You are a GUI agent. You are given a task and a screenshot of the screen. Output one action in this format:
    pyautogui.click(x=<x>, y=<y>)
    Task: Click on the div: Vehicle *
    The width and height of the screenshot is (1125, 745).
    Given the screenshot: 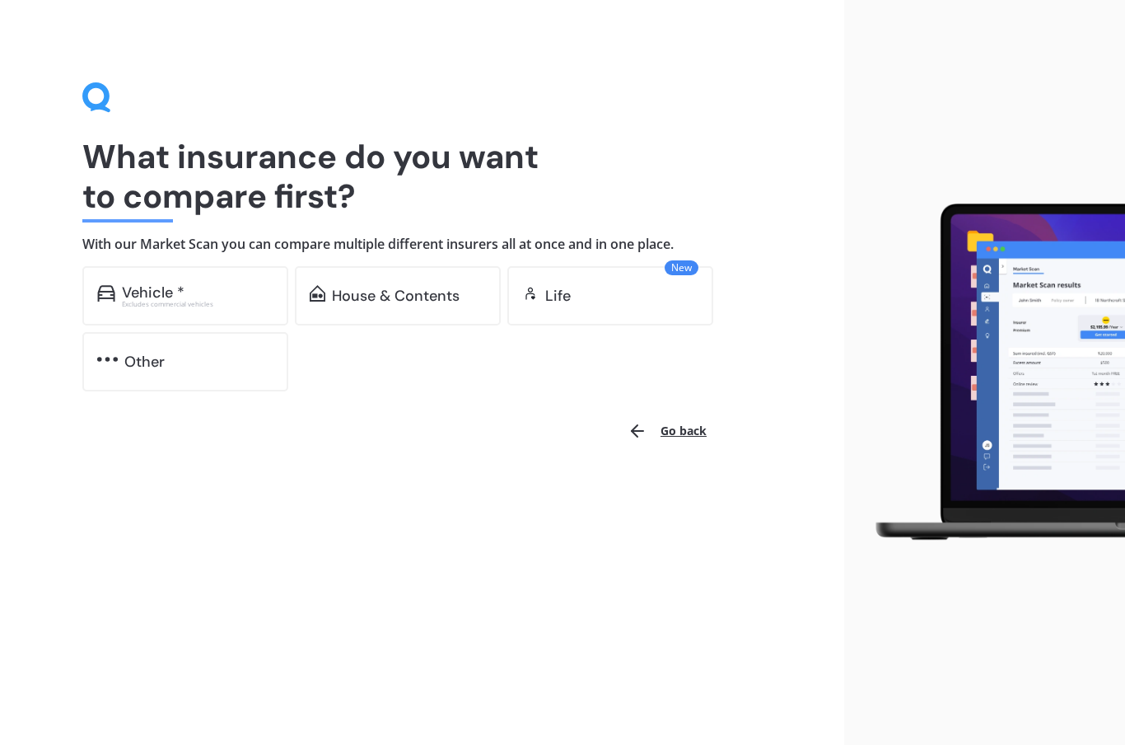 What is the action you would take?
    pyautogui.click(x=153, y=292)
    